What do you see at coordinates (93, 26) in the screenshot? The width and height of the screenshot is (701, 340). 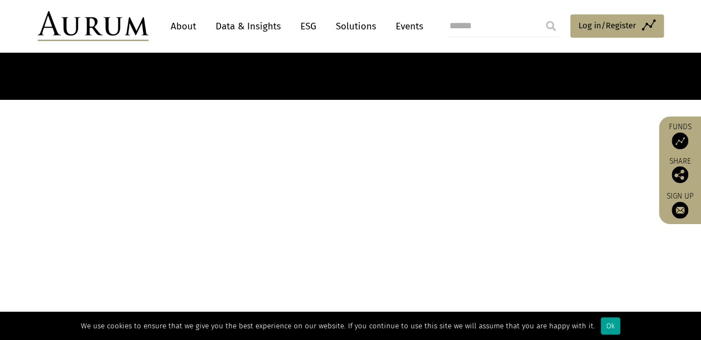 I see `img: Aurum` at bounding box center [93, 26].